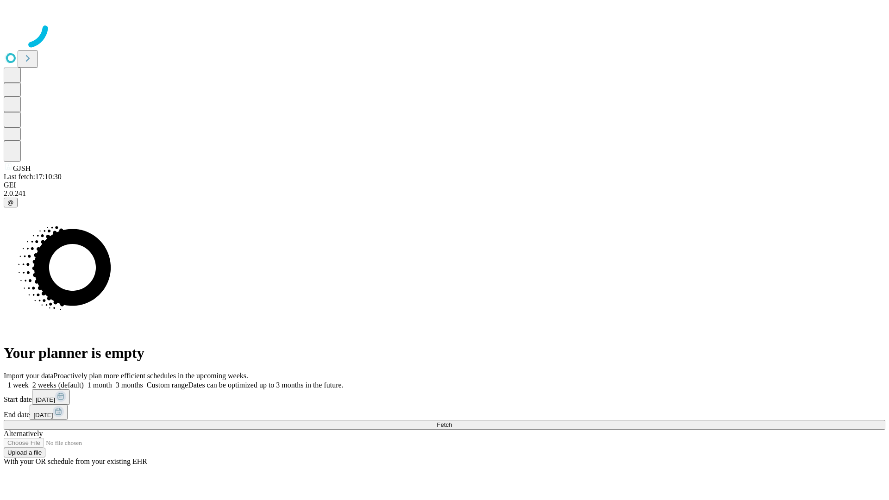  I want to click on span: 1 month, so click(100, 385).